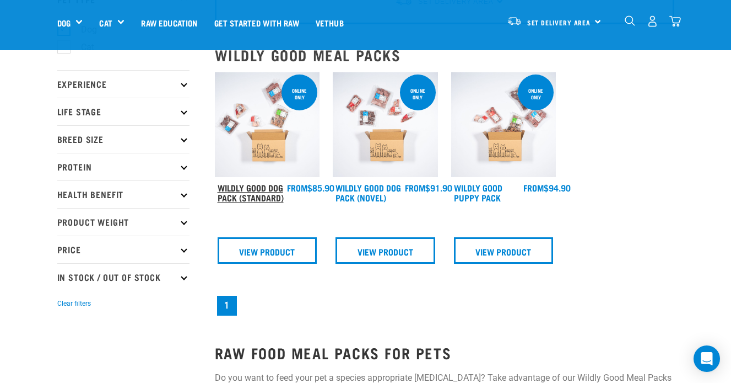 Image resolution: width=731 pixels, height=383 pixels. What do you see at coordinates (105, 23) in the screenshot?
I see `a: Cat` at bounding box center [105, 23].